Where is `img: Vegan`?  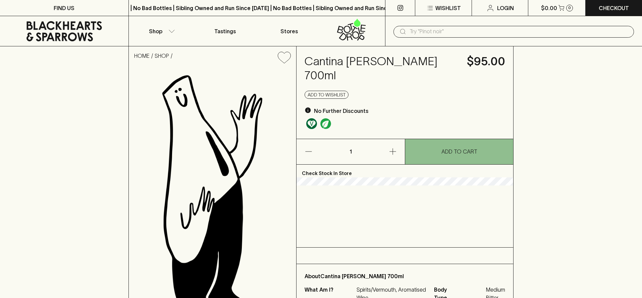 img: Vegan is located at coordinates (312, 123).